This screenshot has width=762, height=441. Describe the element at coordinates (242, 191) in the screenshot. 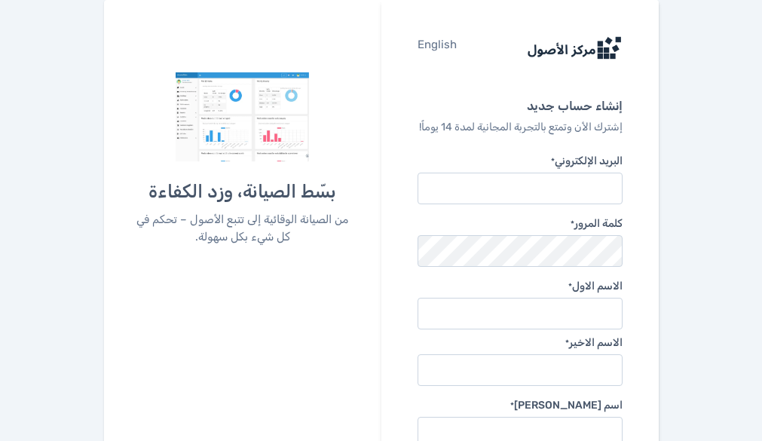

I see `h5: بسّط الصيانة، وزد الكفاءة` at that location.